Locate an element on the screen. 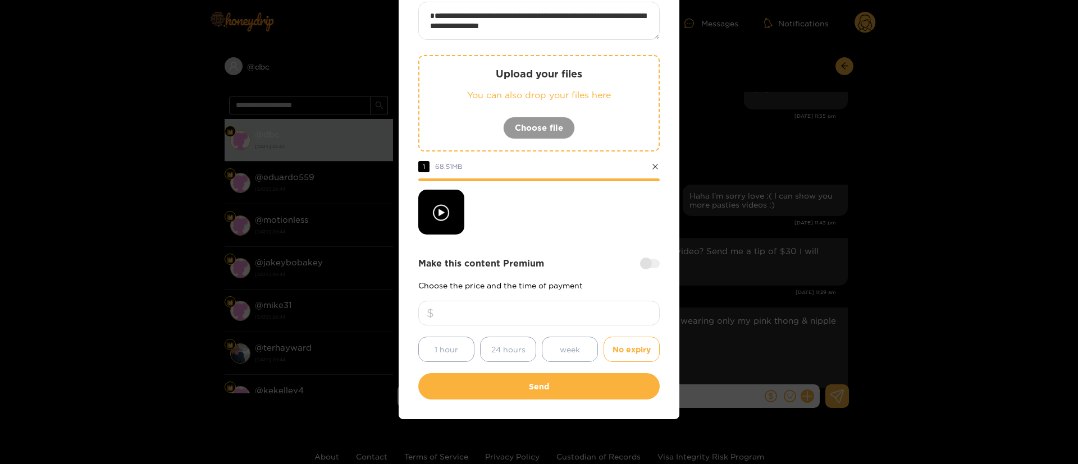  p: You can also drop your files here is located at coordinates (539, 95).